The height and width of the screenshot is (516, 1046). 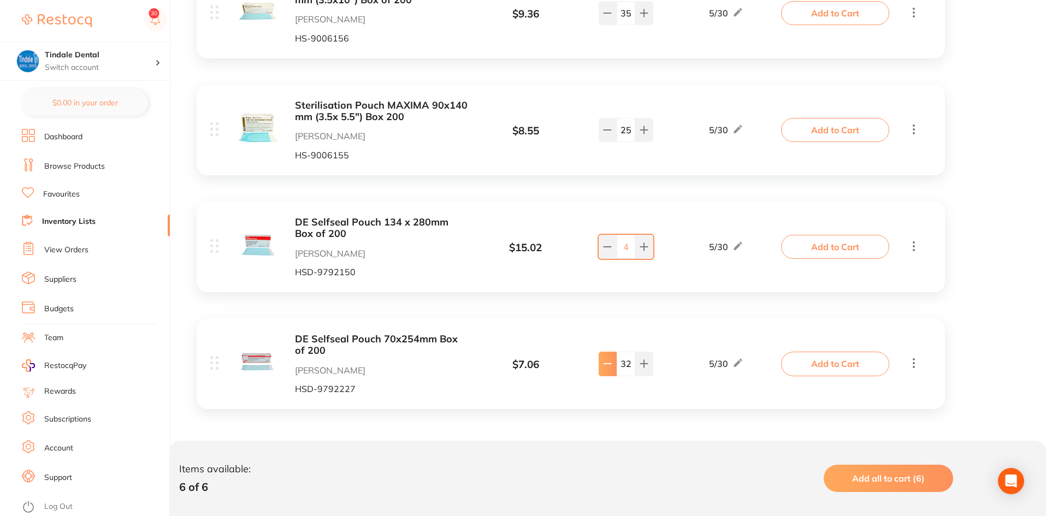 What do you see at coordinates (58, 448) in the screenshot?
I see `a: Account` at bounding box center [58, 448].